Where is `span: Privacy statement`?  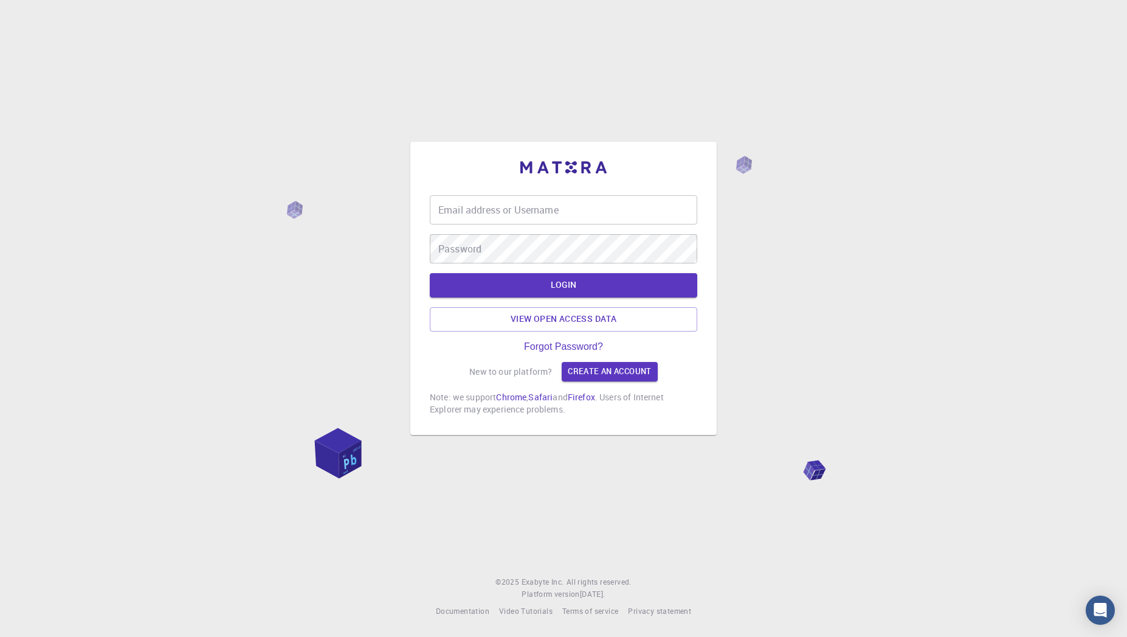
span: Privacy statement is located at coordinates (660, 610).